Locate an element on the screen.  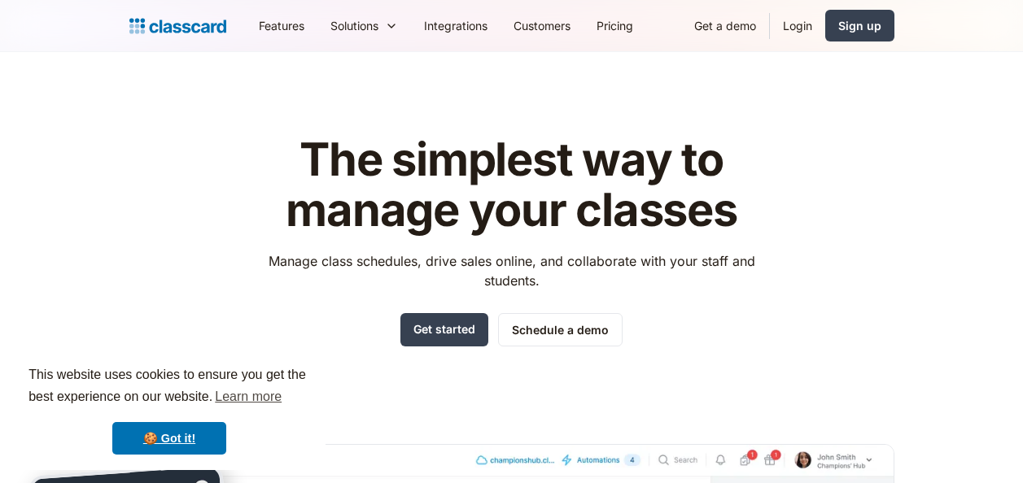
a: Schedule a demo is located at coordinates (560, 330).